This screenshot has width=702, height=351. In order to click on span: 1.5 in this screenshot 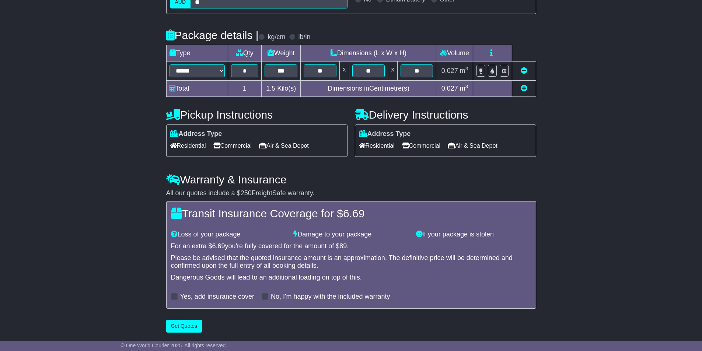, I will do `click(270, 88)`.